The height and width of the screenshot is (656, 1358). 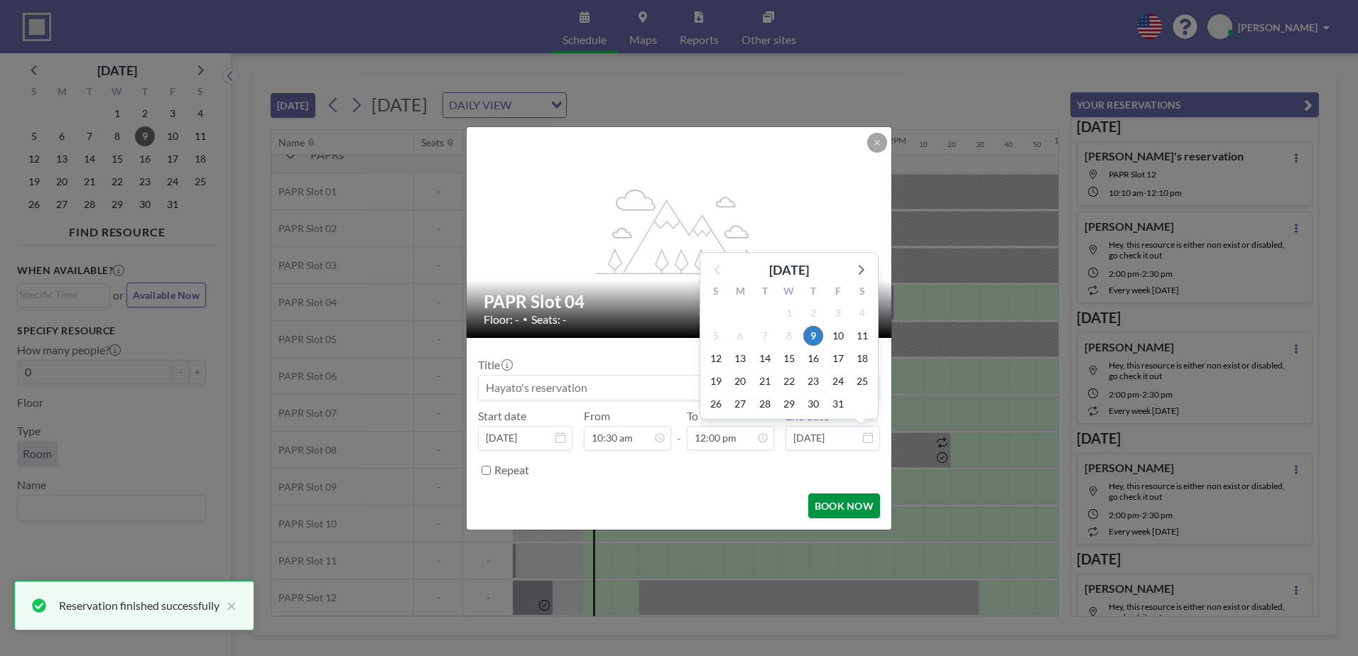 What do you see at coordinates (139, 606) in the screenshot?
I see `div: Reservation finished successfully` at bounding box center [139, 606].